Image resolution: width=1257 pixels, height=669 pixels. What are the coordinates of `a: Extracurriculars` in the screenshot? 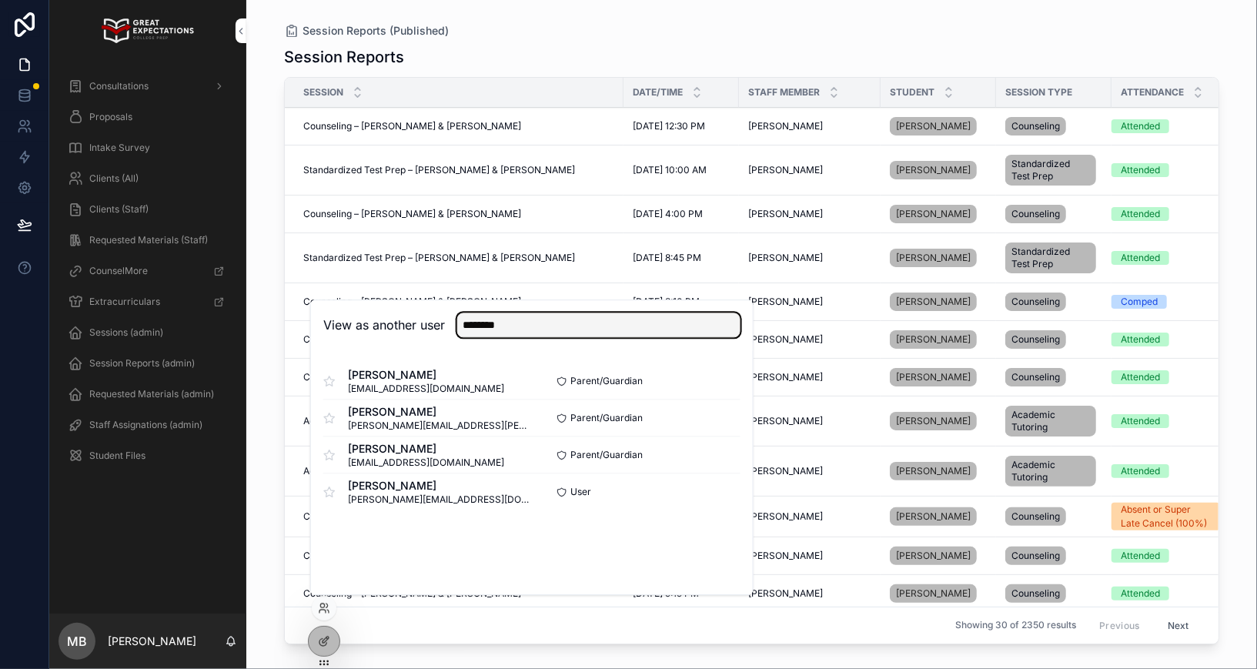 It's located at (148, 302).